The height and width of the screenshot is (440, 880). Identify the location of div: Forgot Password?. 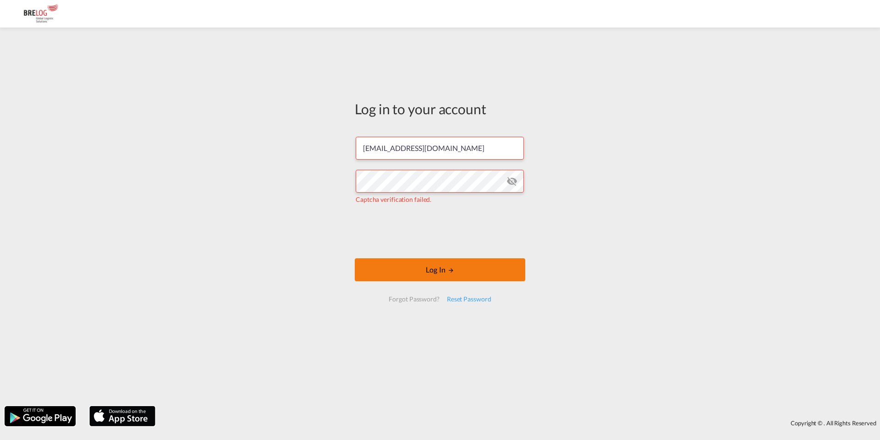
(414, 299).